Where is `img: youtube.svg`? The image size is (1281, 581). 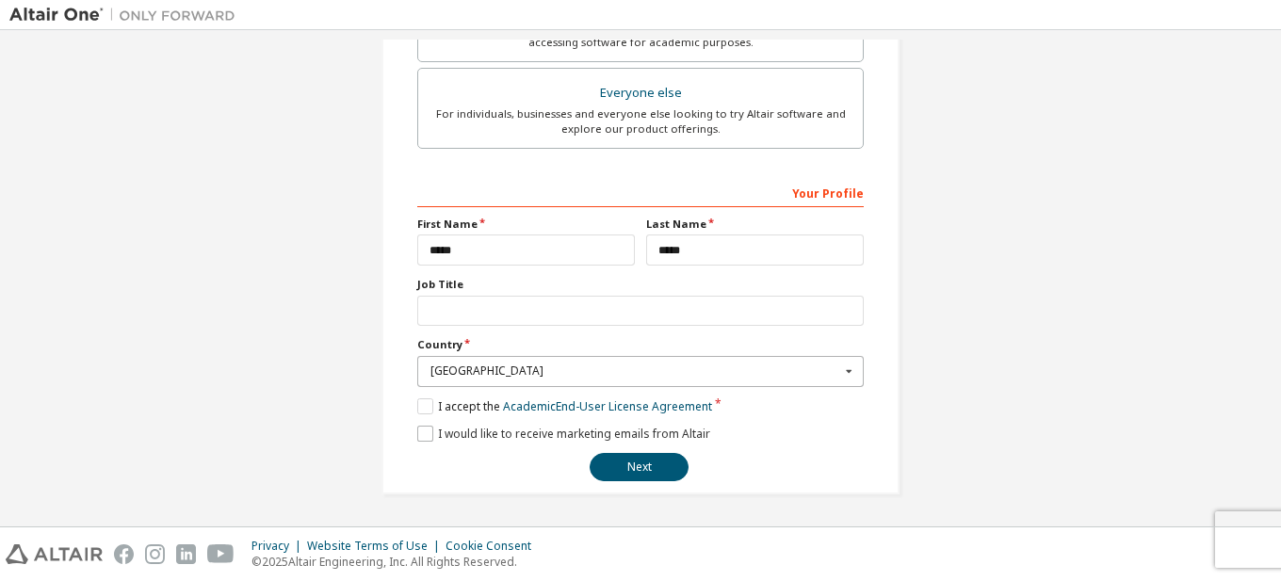 img: youtube.svg is located at coordinates (220, 554).